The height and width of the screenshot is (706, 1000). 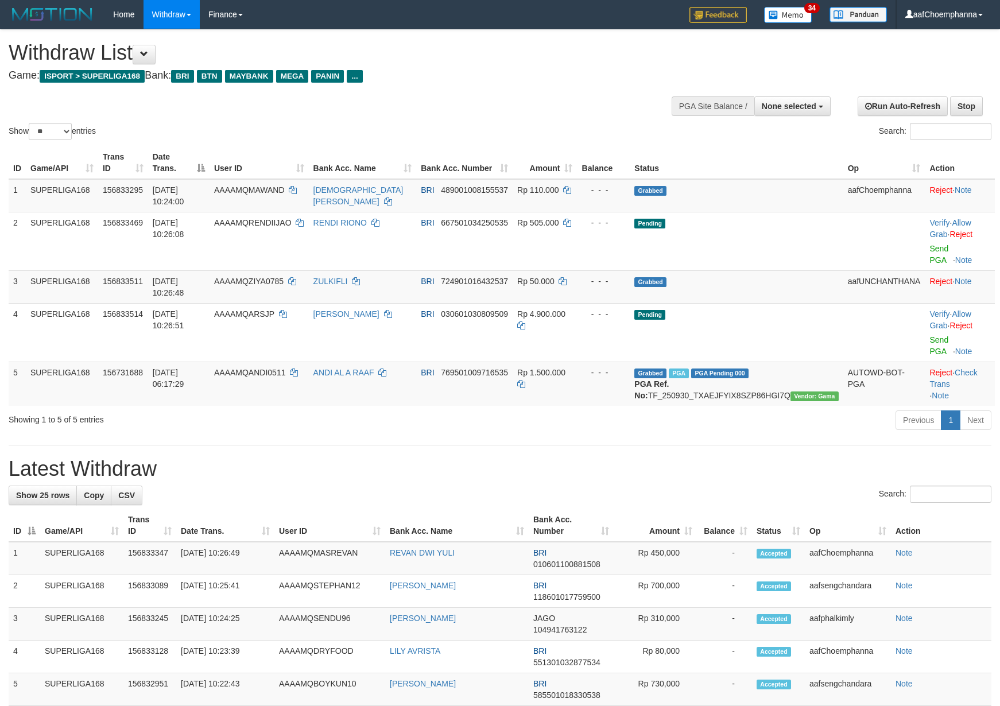 I want to click on img: MOTION_logo.png, so click(x=52, y=14).